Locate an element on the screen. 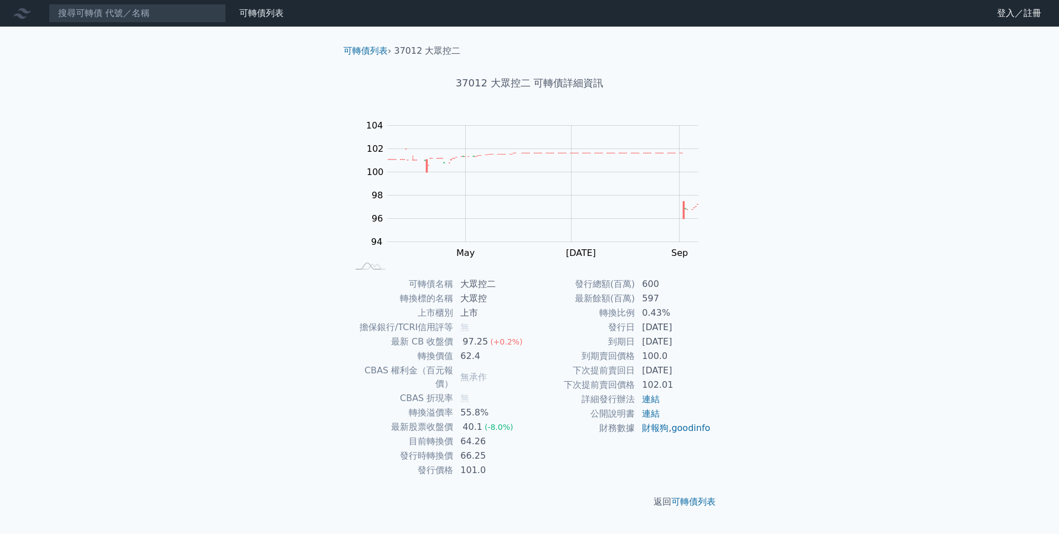 This screenshot has width=1059, height=534. td: 發行日 is located at coordinates (582, 327).